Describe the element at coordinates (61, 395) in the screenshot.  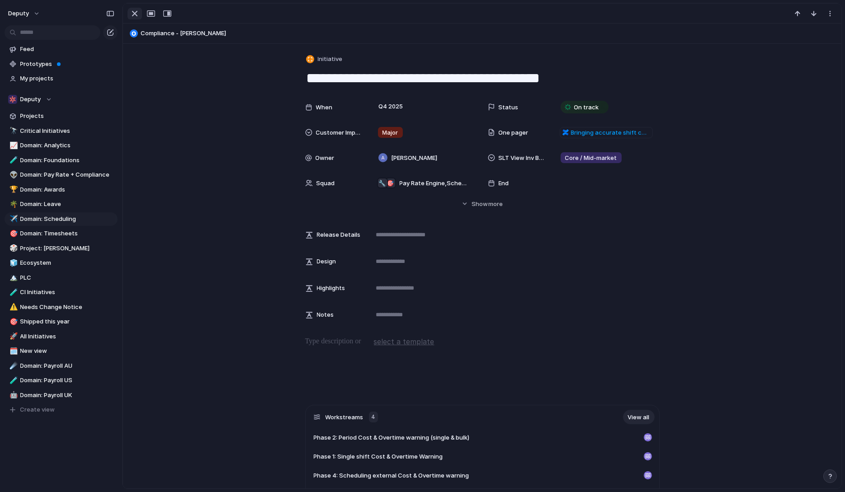
I see `div: 🤖Domain: Payroll UK` at that location.